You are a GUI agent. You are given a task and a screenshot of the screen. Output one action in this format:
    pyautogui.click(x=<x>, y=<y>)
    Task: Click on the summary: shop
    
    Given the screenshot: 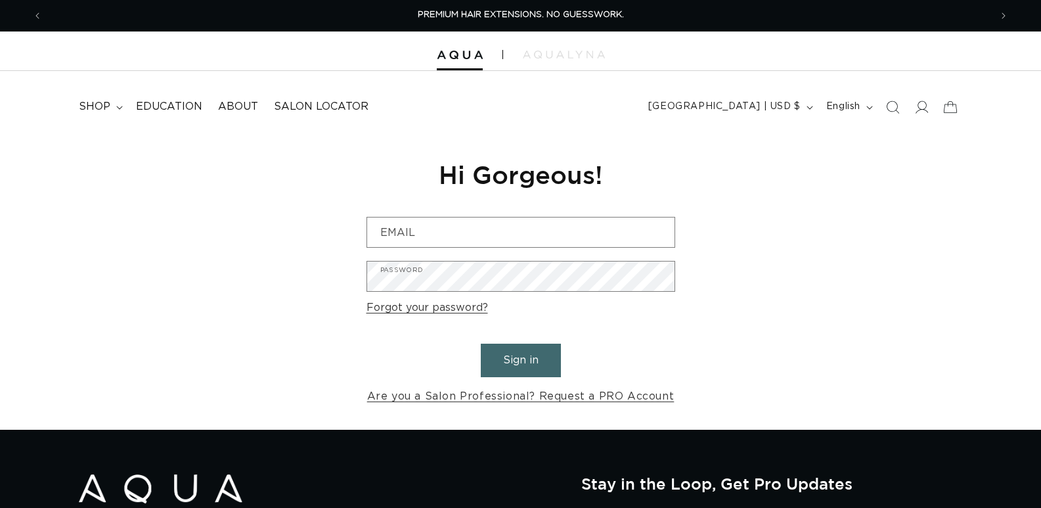 What is the action you would take?
    pyautogui.click(x=99, y=106)
    